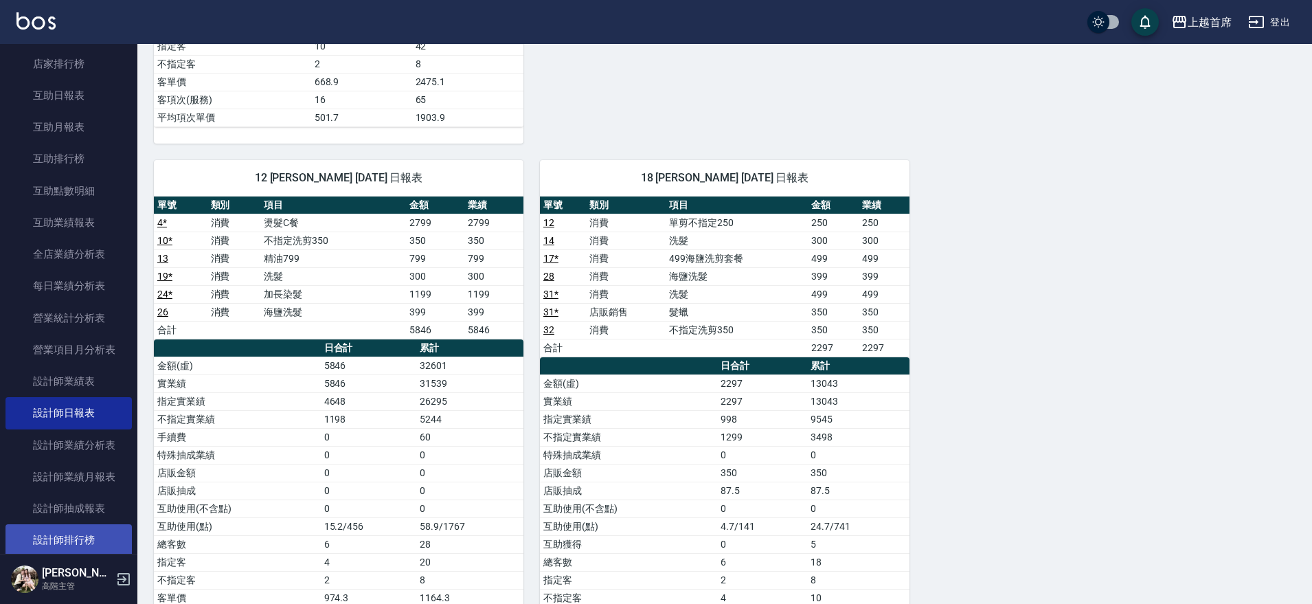  I want to click on td: 20, so click(470, 562).